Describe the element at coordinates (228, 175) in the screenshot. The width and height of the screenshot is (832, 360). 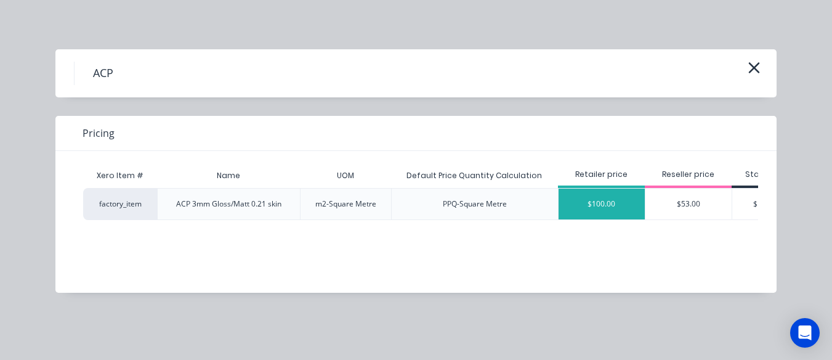
I see `div: Name` at that location.